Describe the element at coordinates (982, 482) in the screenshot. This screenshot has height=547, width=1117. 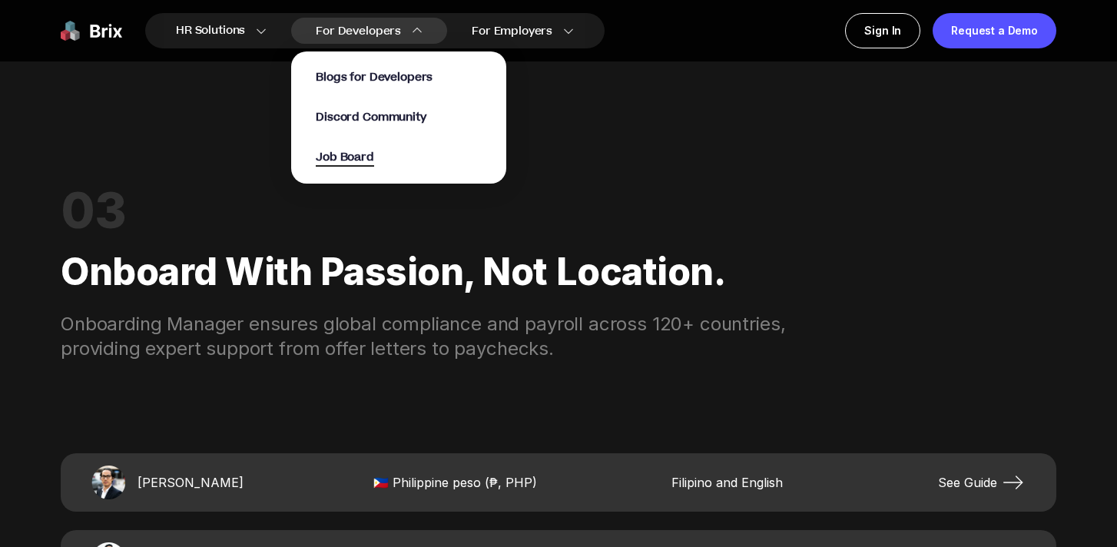
I see `a: See Guide` at that location.